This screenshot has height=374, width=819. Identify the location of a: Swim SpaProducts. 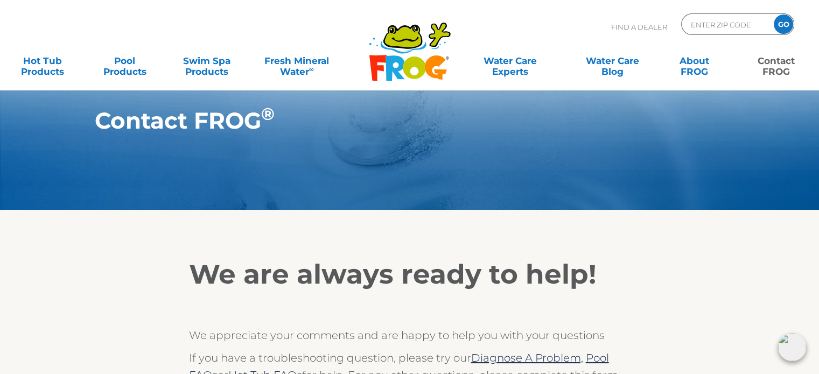
(207, 61).